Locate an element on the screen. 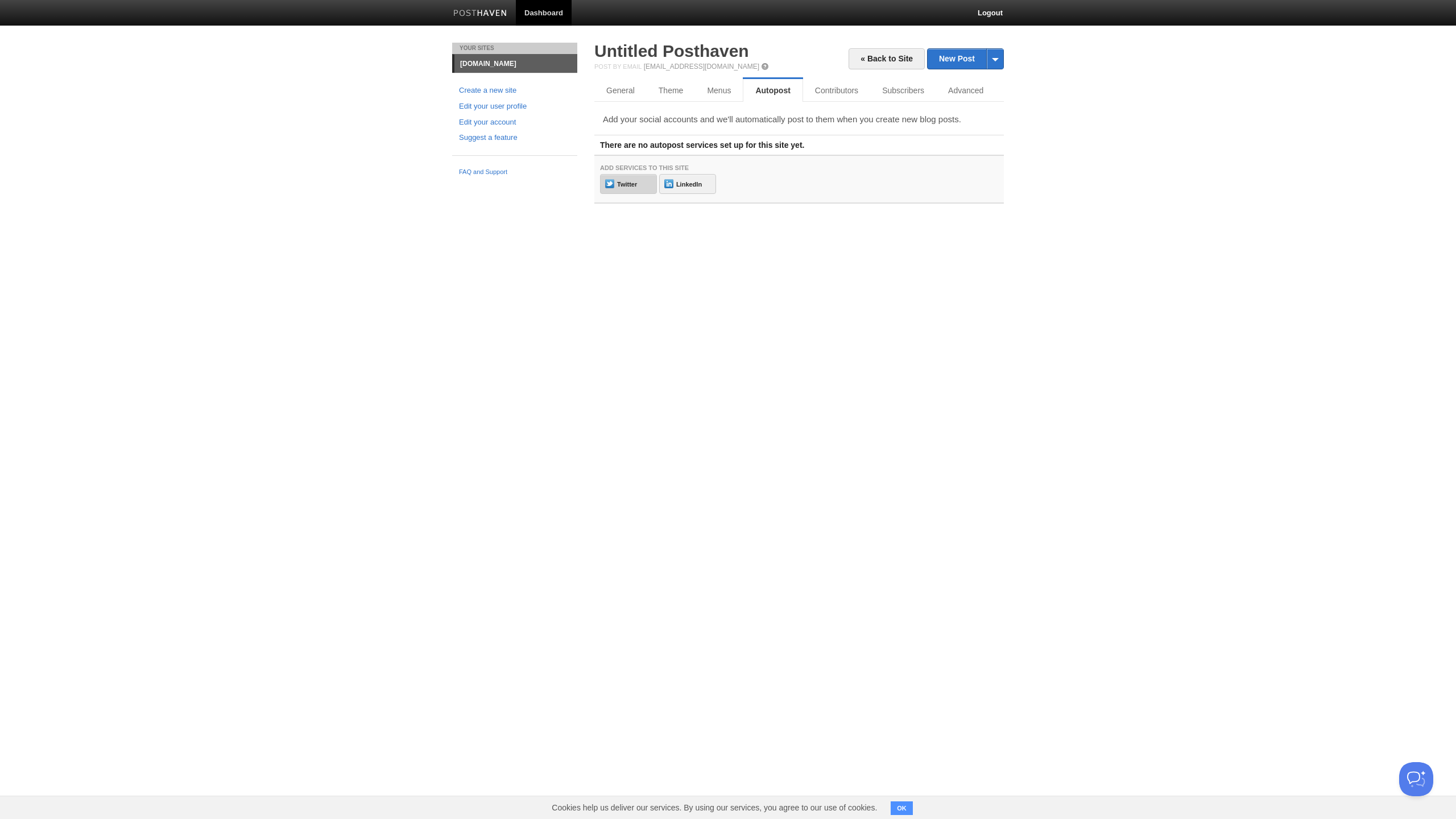  a: Edit your user profile is located at coordinates (515, 106).